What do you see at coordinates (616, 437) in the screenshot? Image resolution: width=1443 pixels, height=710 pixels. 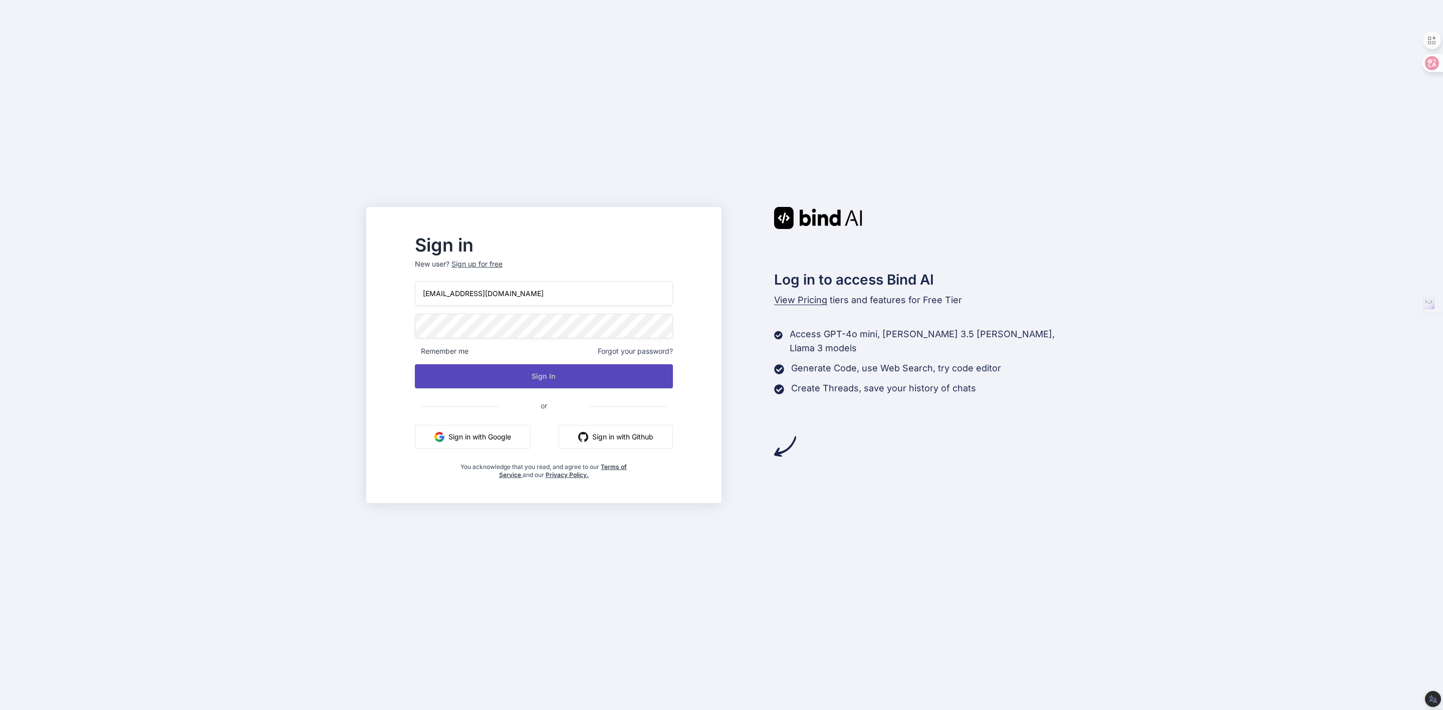 I see `button: Sign in with Github` at bounding box center [616, 437].